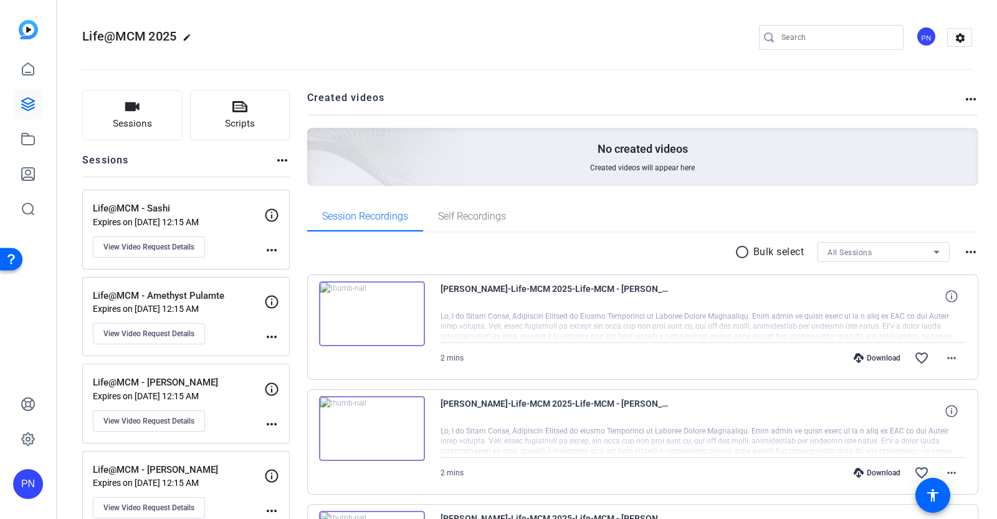 This screenshot has height=519, width=997. I want to click on h2: Created videos, so click(636, 102).